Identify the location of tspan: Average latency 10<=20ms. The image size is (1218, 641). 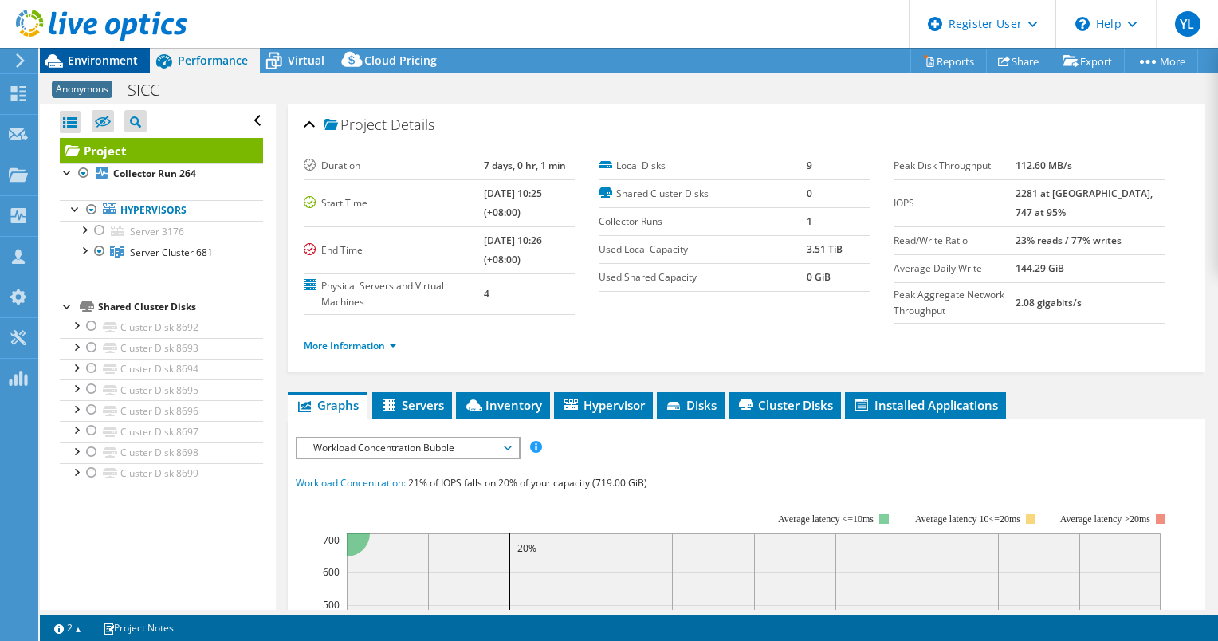
(968, 519).